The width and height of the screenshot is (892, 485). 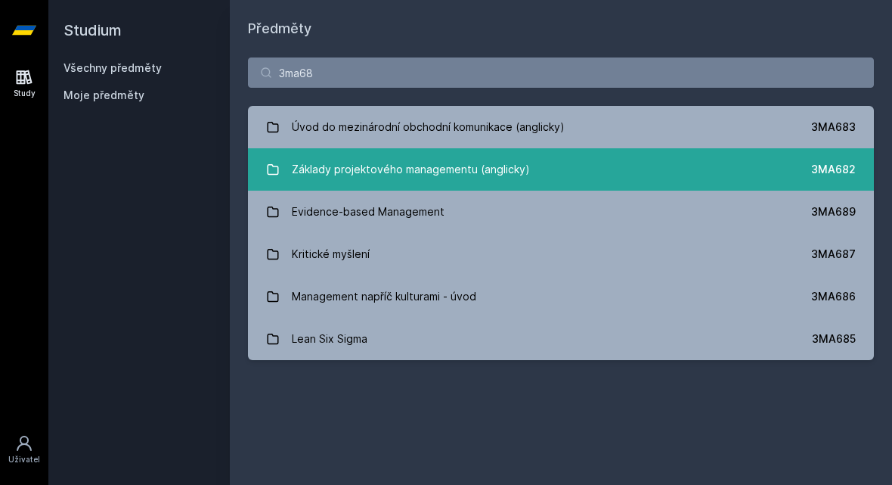 I want to click on div: 3MA689, so click(x=833, y=212).